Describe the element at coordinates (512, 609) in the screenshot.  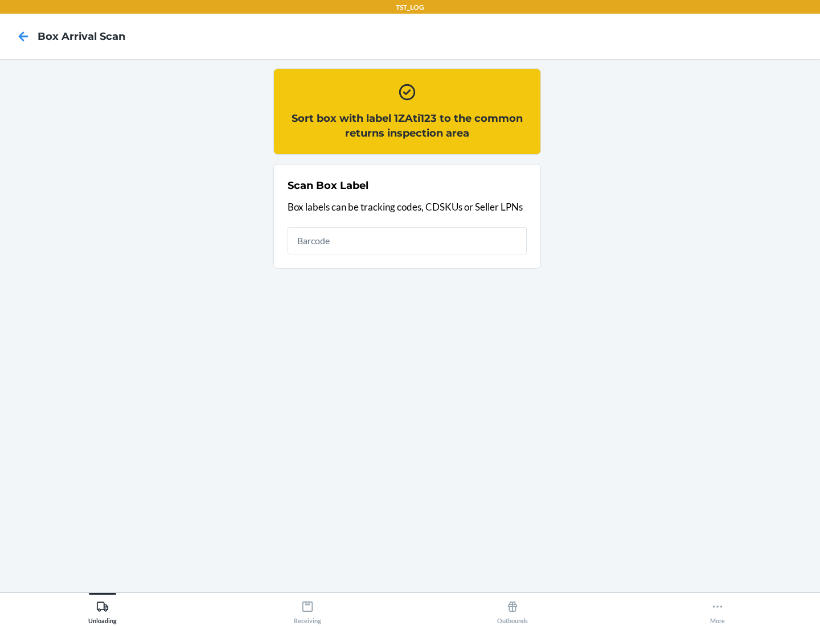
I see `button: Outbounds` at that location.